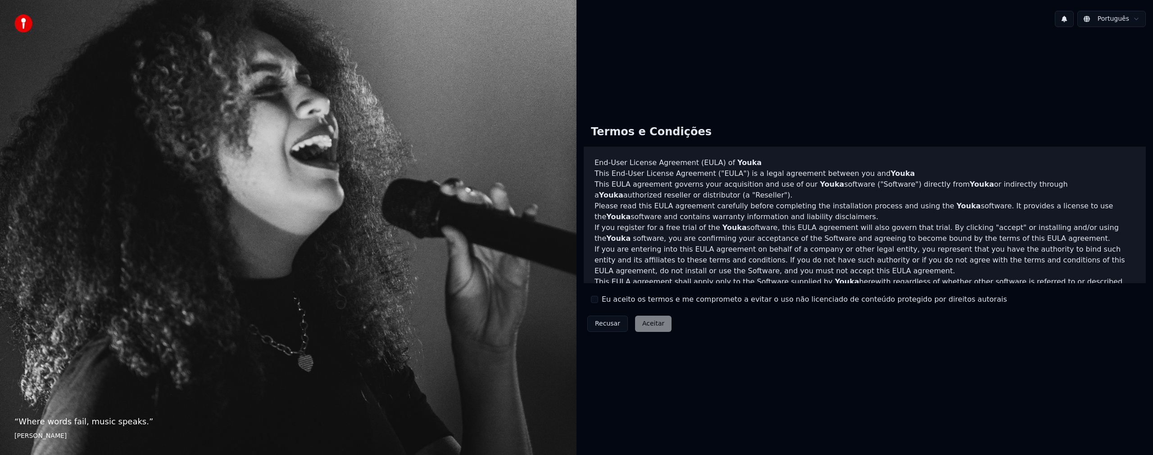 The height and width of the screenshot is (455, 1153). What do you see at coordinates (865, 211) in the screenshot?
I see `p: Please read this EULA agreement carefully before completing the installation process and using th...` at bounding box center [865, 211].